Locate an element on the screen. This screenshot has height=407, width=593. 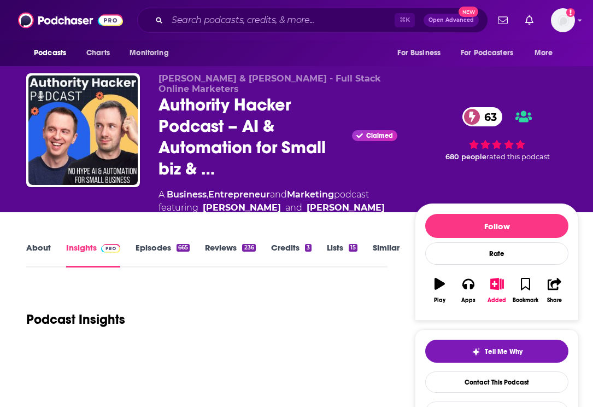
a: 63 is located at coordinates (482, 116).